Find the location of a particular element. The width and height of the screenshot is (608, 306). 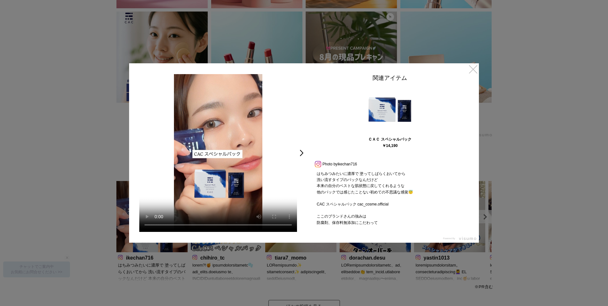

a: ikechan716 is located at coordinates (347, 164).